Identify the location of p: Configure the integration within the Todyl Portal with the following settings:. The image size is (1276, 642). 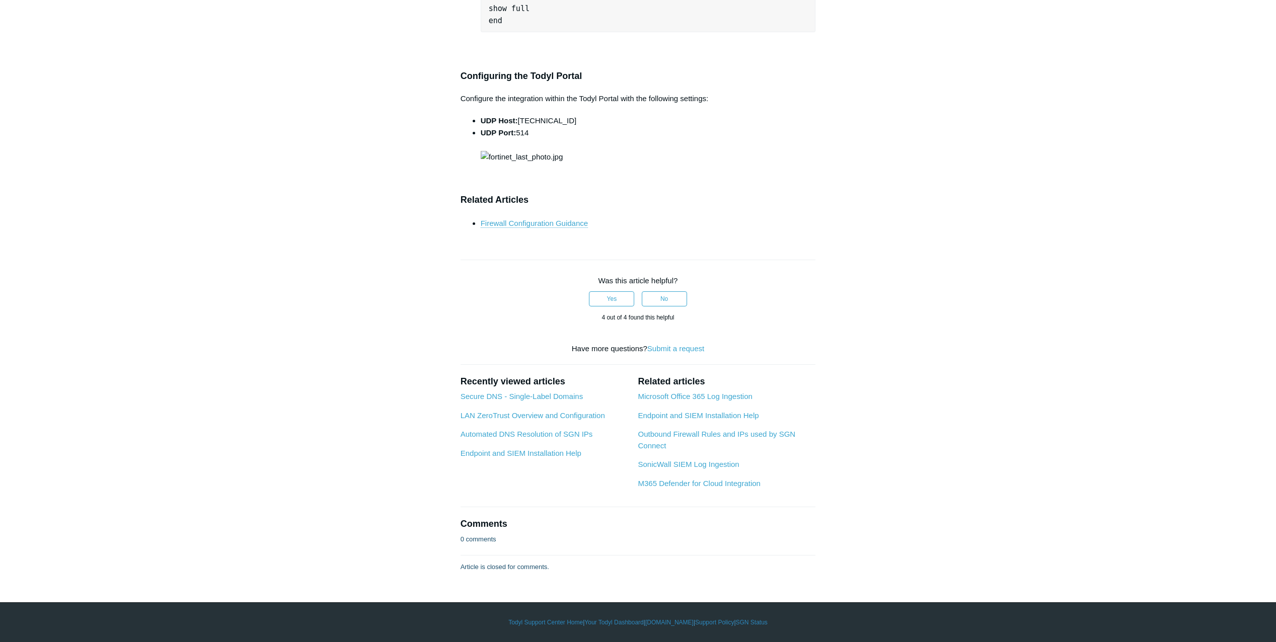
(638, 99).